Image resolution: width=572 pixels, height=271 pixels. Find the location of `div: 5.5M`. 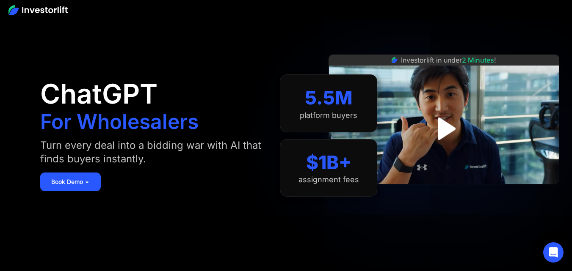

div: 5.5M is located at coordinates (329, 98).